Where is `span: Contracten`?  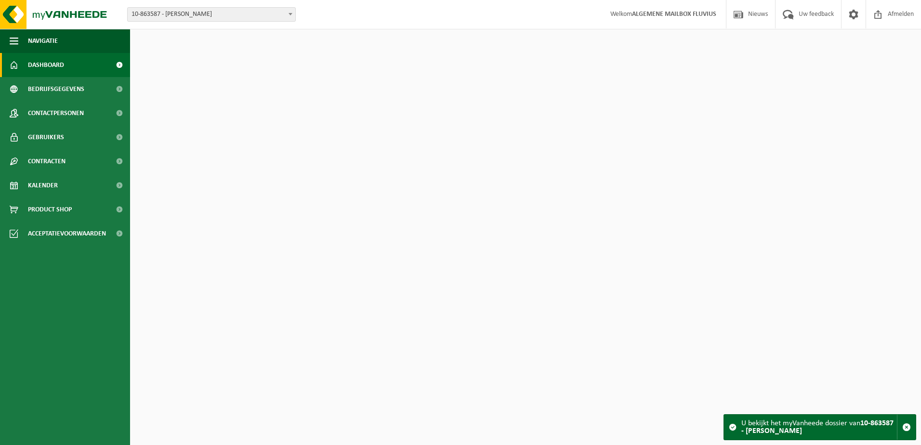
span: Contracten is located at coordinates (47, 161).